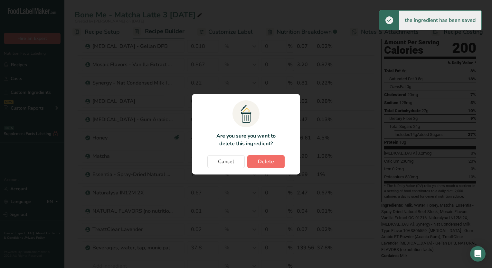 The height and width of the screenshot is (268, 492). I want to click on div: the ingredient has been saved, so click(440, 20).